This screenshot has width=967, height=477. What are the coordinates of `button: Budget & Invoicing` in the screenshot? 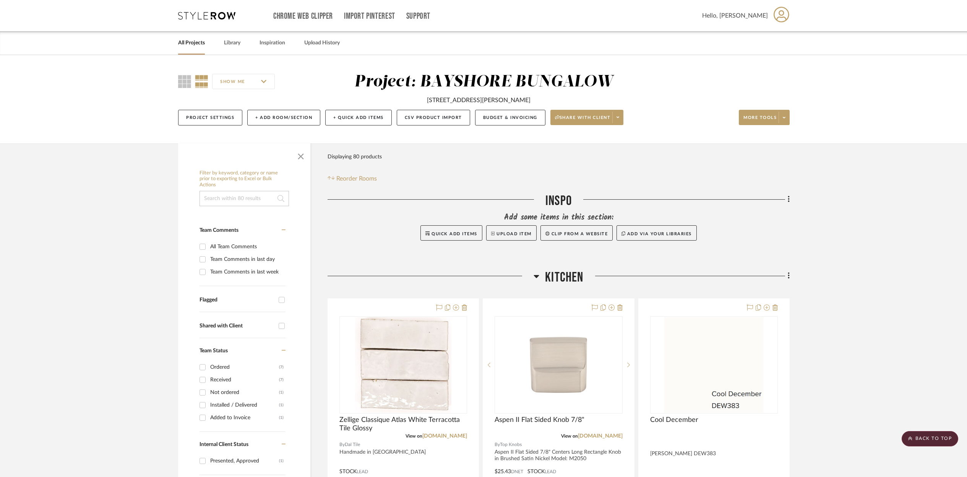 It's located at (510, 117).